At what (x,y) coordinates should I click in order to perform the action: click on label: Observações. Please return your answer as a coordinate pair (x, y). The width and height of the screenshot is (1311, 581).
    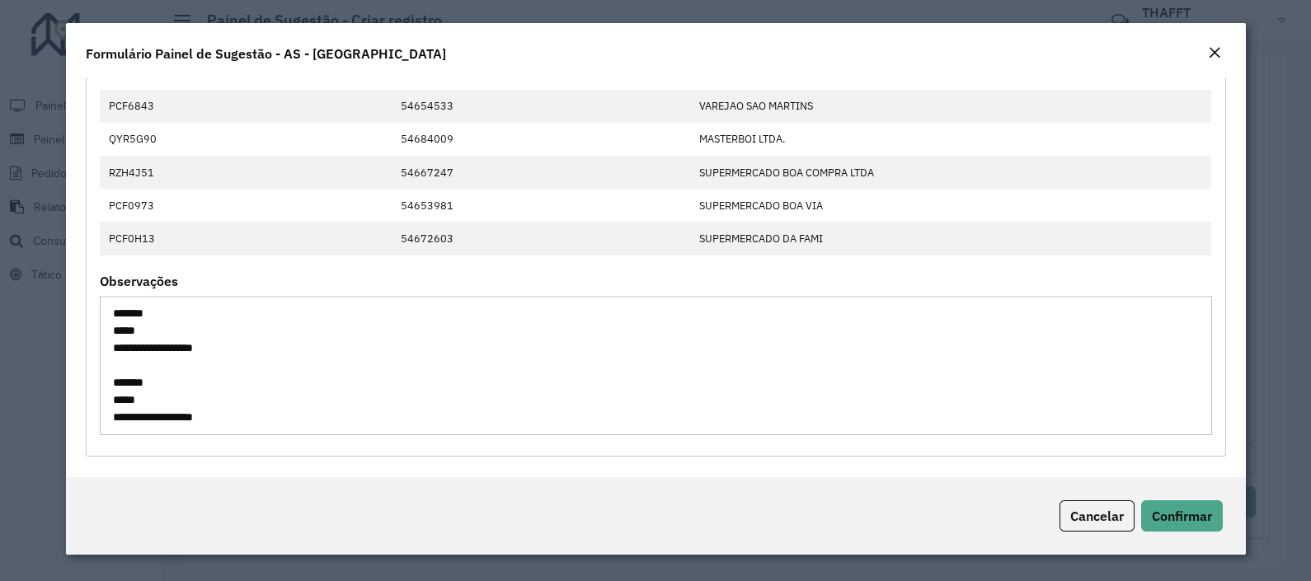
    Looking at the image, I should click on (139, 281).